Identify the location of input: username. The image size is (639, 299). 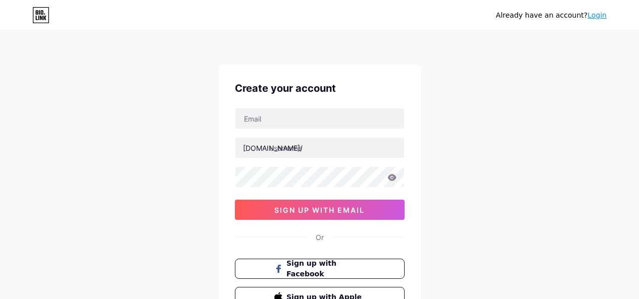
(320, 148).